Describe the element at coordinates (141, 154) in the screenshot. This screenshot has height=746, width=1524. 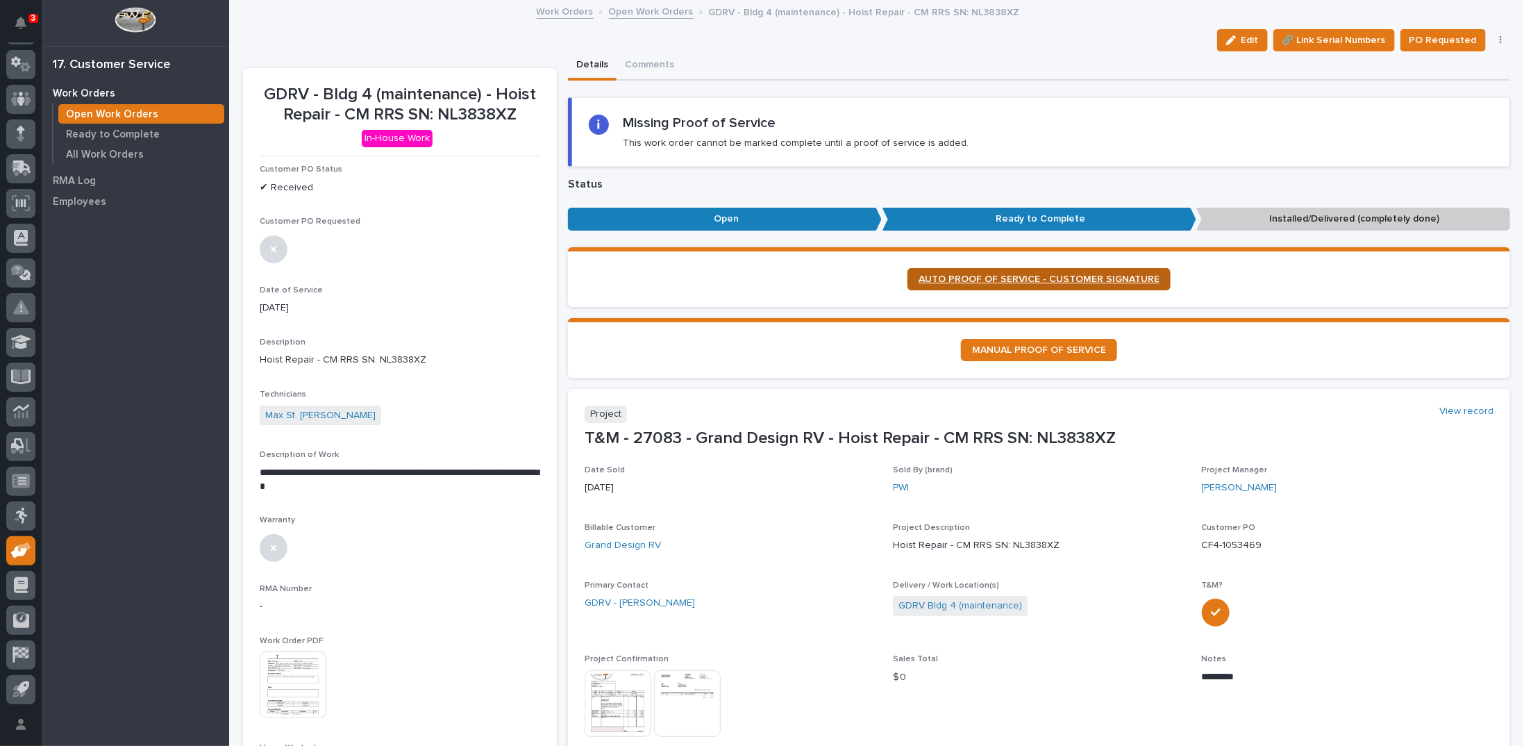
I see `a: All Work Orders` at that location.